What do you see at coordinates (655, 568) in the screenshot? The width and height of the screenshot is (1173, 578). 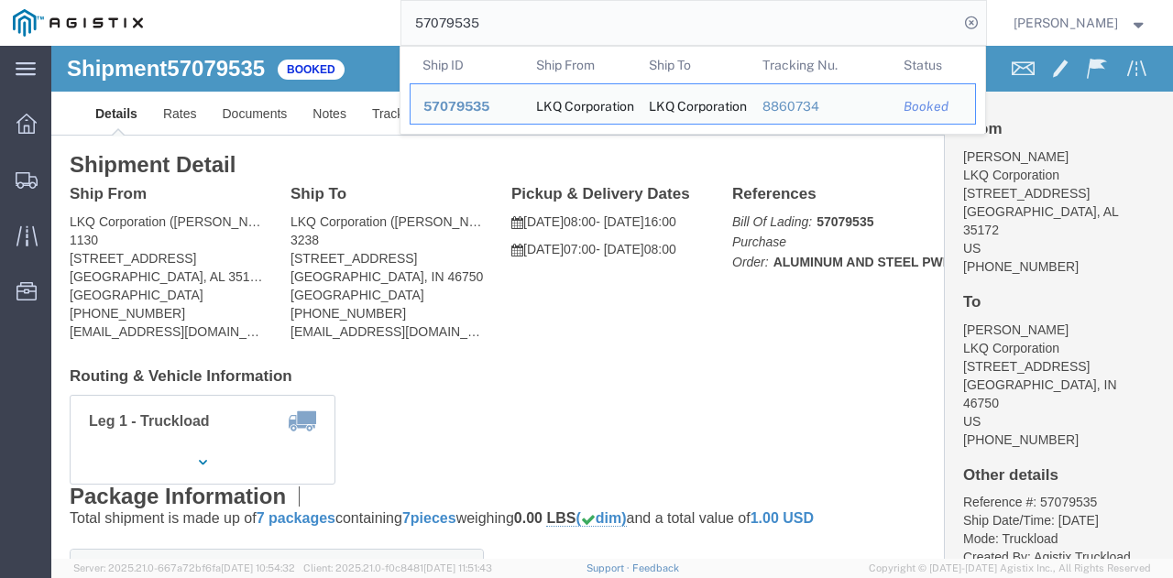 I see `a: Feedback` at bounding box center [655, 568].